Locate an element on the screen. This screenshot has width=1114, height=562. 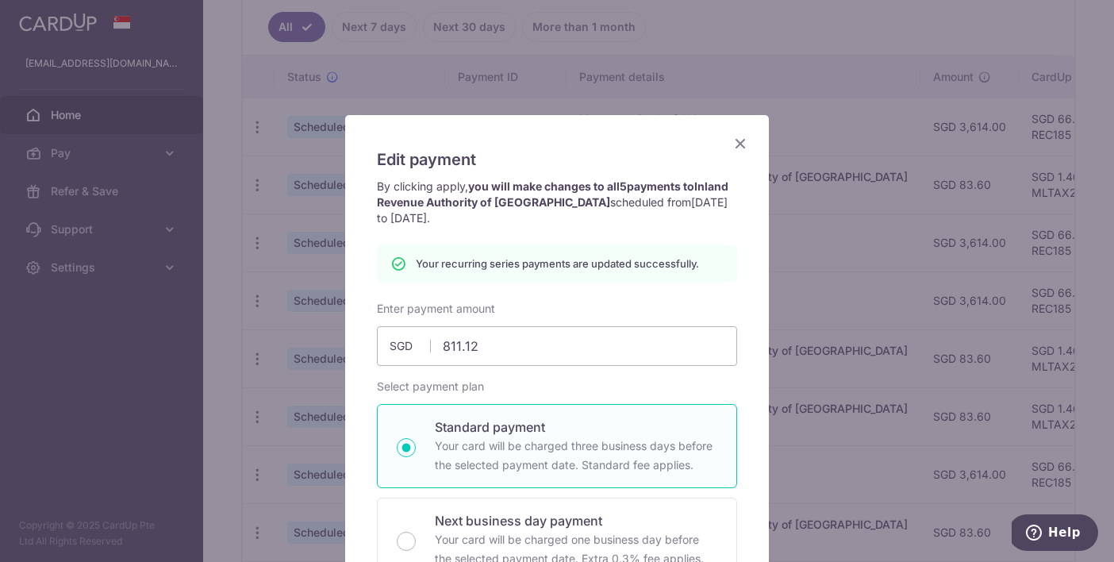
input: 0.00 is located at coordinates (557, 346).